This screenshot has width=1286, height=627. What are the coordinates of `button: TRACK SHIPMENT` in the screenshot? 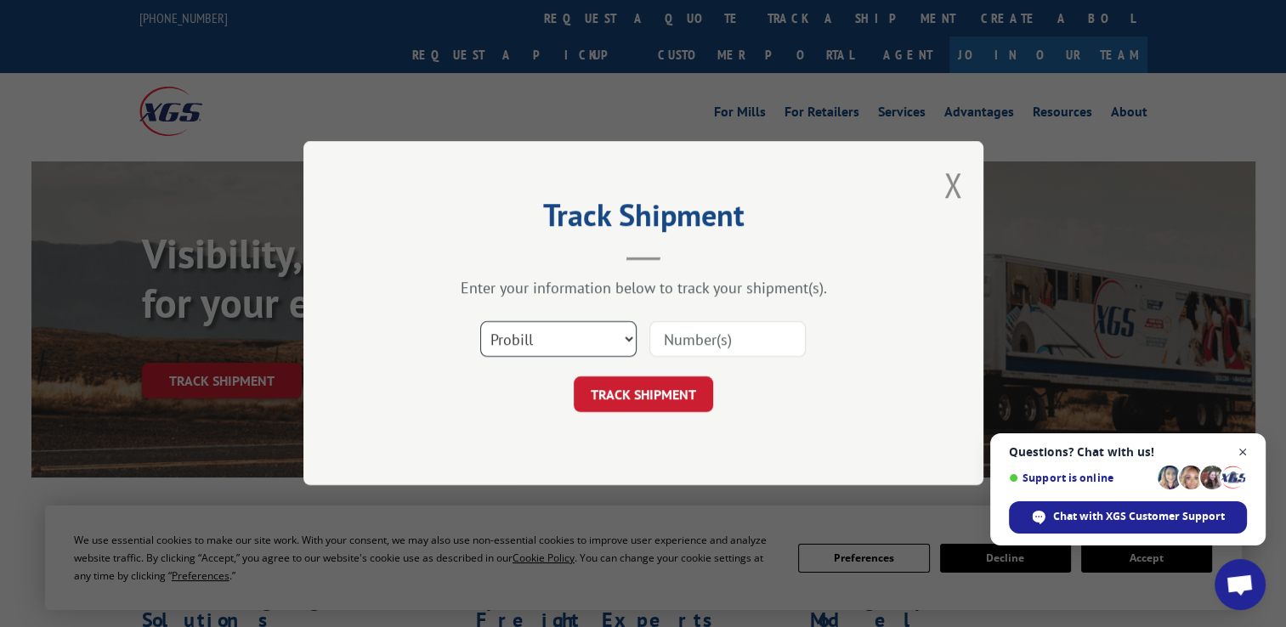 It's located at (643, 395).